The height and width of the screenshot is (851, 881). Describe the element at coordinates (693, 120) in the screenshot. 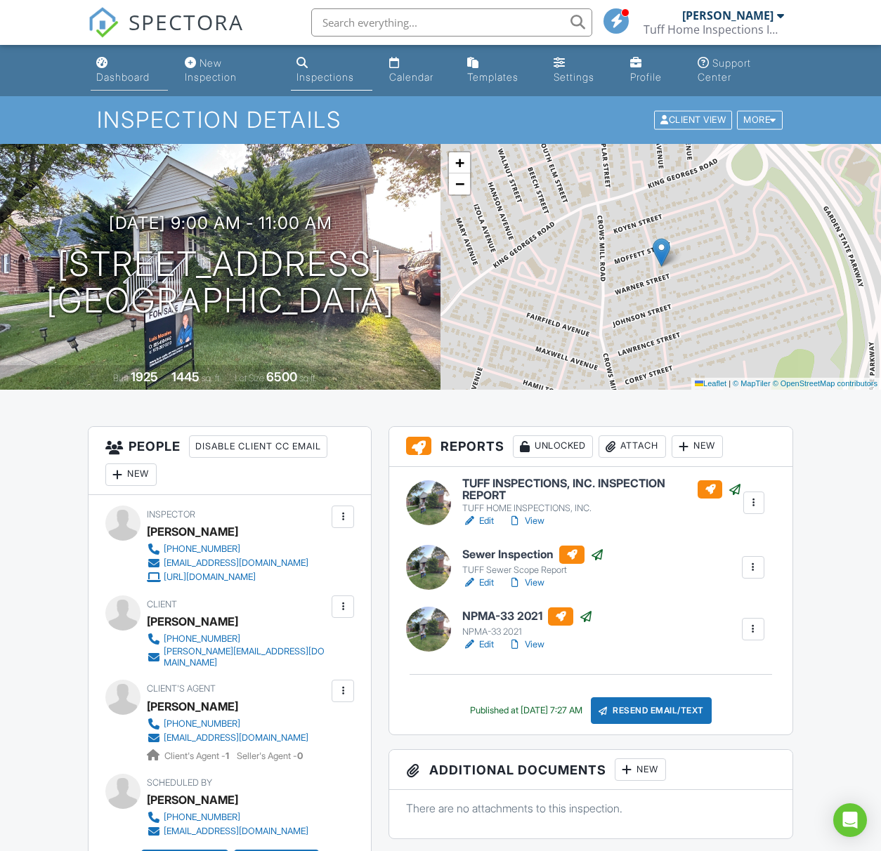

I see `div: Client View` at that location.